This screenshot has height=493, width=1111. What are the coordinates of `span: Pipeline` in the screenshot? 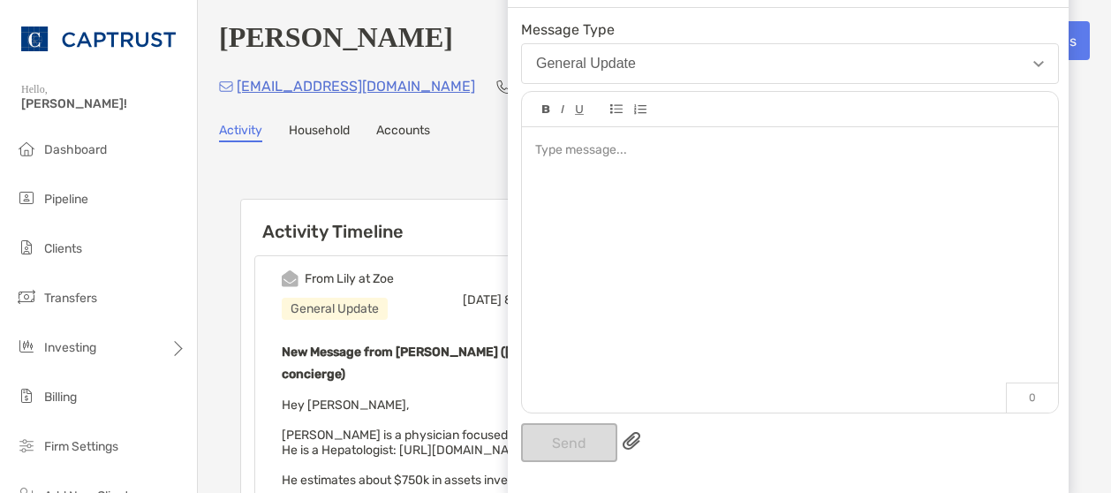 It's located at (66, 199).